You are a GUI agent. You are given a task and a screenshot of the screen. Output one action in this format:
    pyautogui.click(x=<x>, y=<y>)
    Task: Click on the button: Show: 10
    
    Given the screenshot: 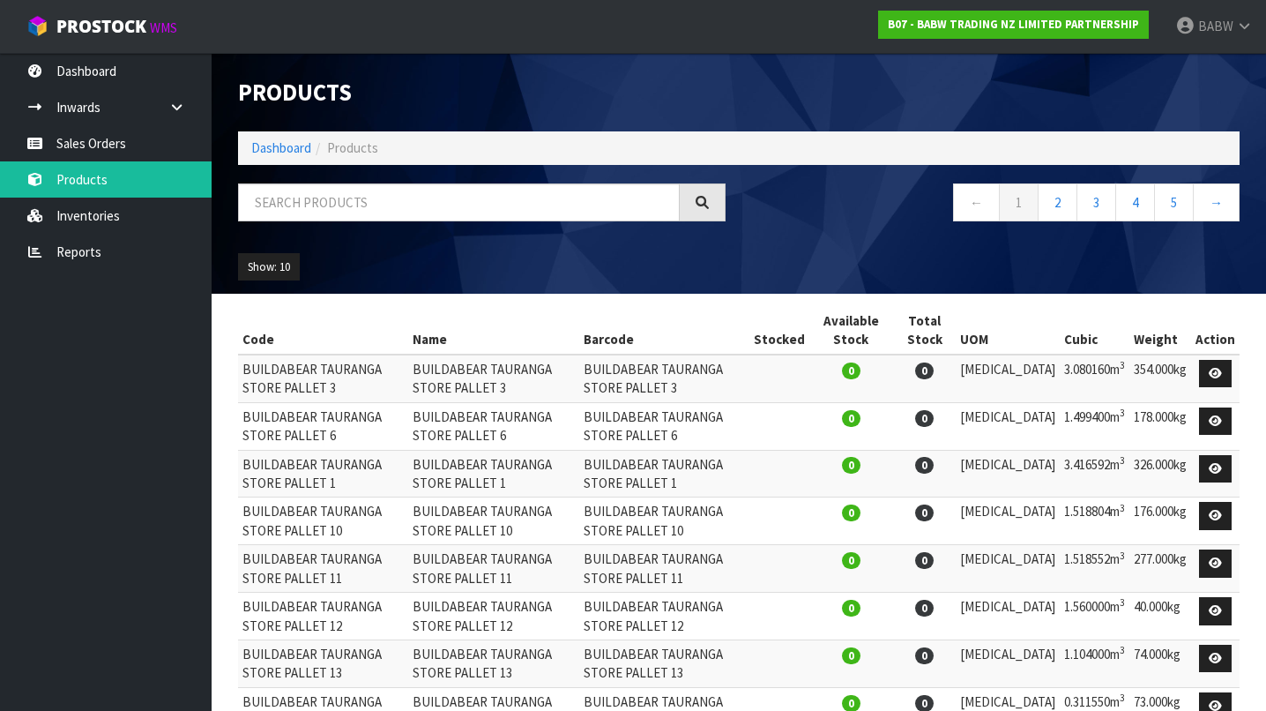 What is the action you would take?
    pyautogui.click(x=269, y=267)
    